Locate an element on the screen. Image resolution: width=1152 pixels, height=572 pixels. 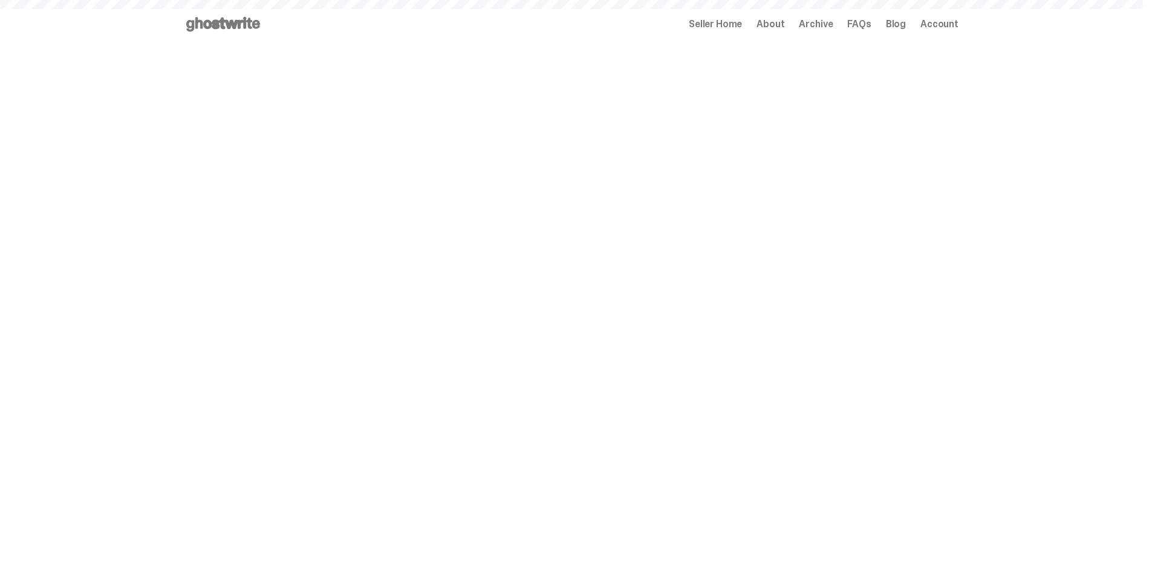
span: FAQs is located at coordinates (859, 24).